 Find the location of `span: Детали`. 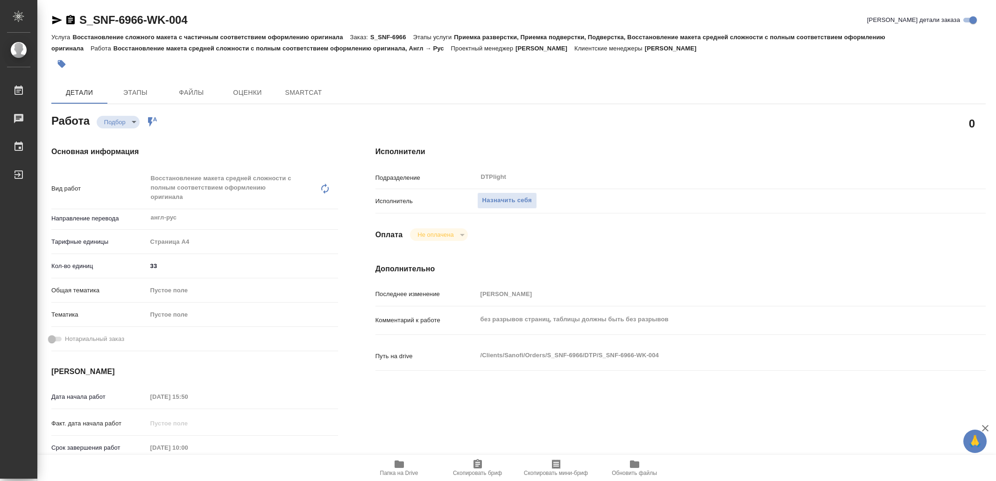

span: Детали is located at coordinates (79, 92).